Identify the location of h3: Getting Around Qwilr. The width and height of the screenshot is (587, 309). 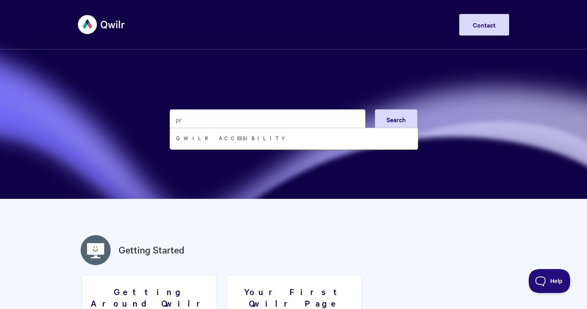
(149, 297).